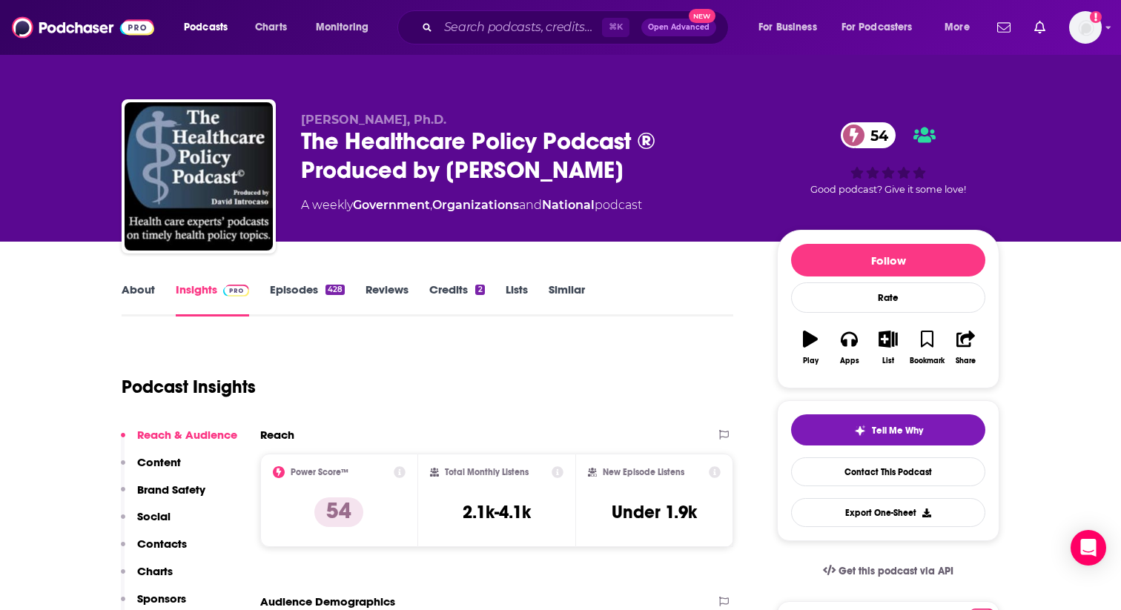 The width and height of the screenshot is (1121, 610). What do you see at coordinates (480, 290) in the screenshot?
I see `div: 2` at bounding box center [480, 290].